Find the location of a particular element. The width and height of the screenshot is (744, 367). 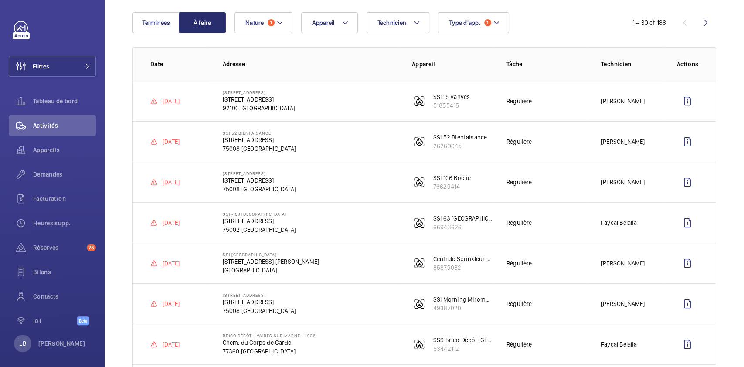

p: 51855415 is located at coordinates (452, 105).